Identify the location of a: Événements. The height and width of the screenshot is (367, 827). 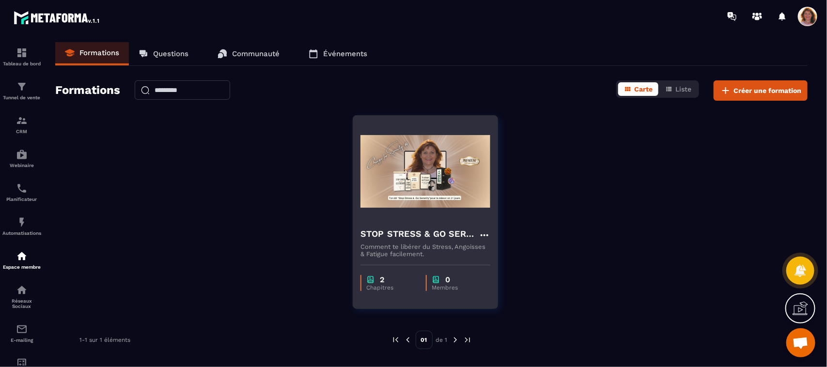
(338, 54).